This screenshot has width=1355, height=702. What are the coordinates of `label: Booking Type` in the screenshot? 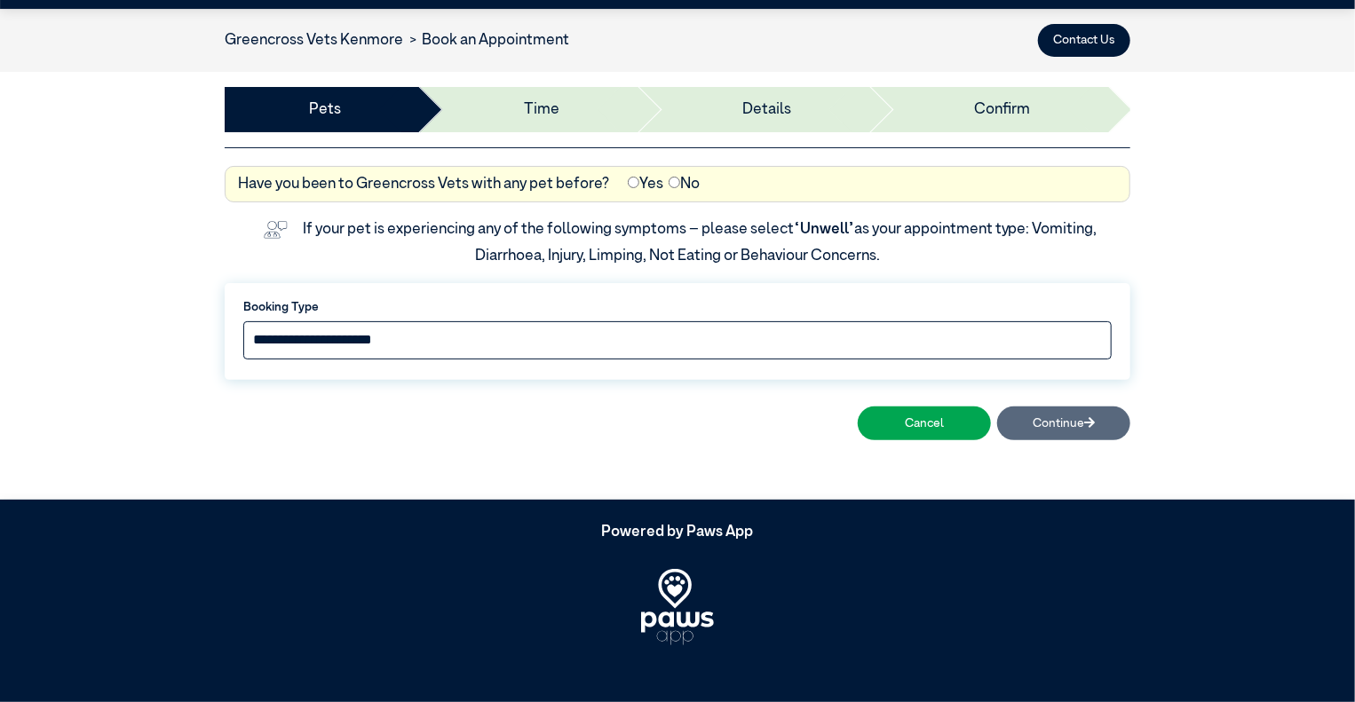 It's located at (677, 307).